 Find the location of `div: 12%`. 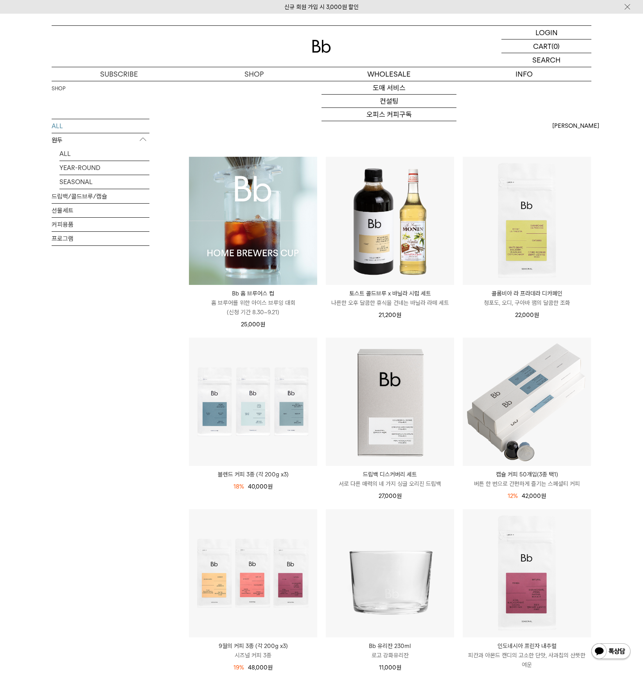

div: 12% is located at coordinates (513, 496).